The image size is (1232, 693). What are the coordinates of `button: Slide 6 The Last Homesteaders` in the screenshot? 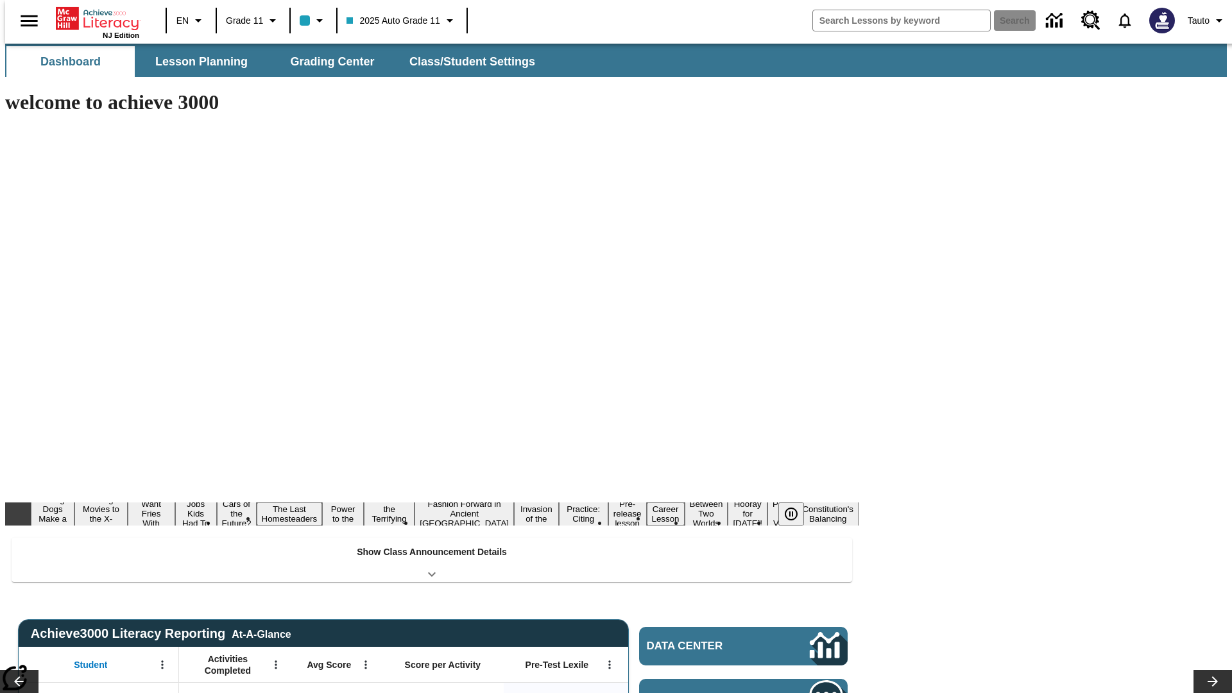 It's located at (290, 514).